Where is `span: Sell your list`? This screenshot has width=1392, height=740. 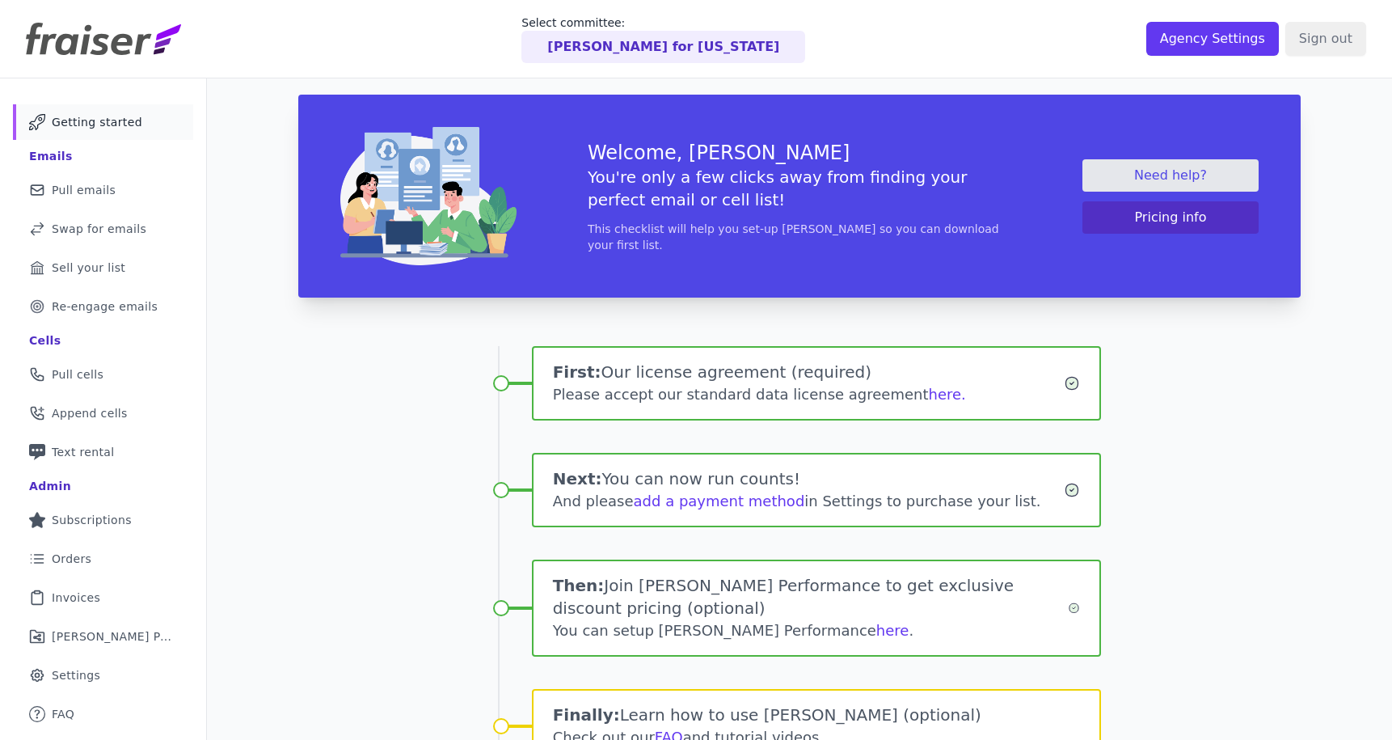
span: Sell your list is located at coordinates (88, 268).